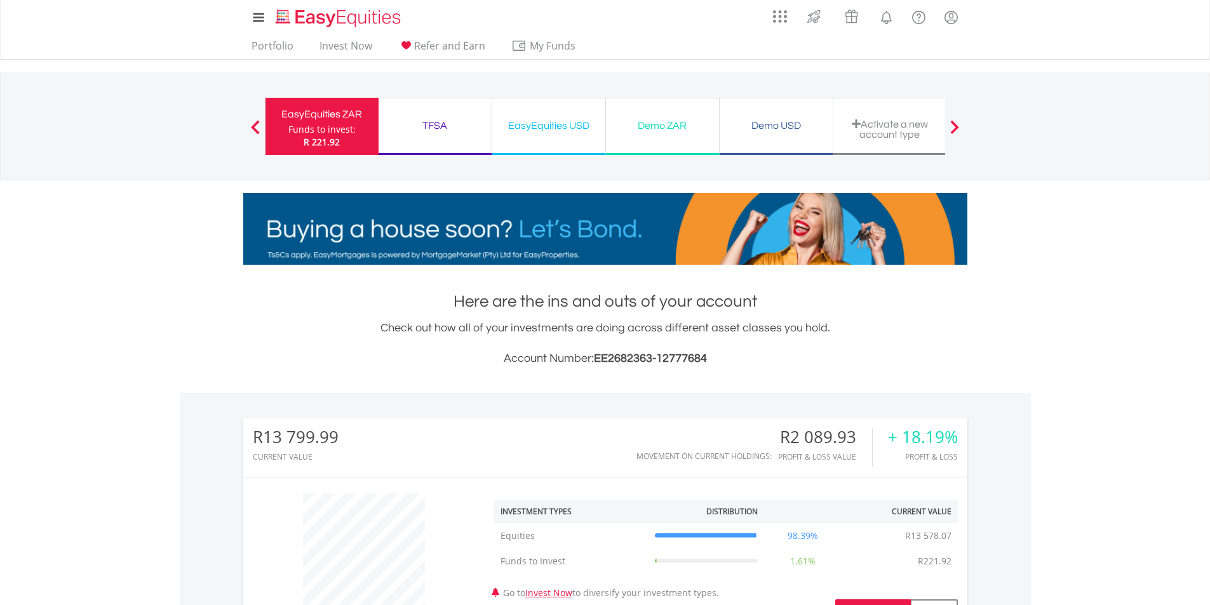  Describe the element at coordinates (899, 511) in the screenshot. I see `th: Current Value` at that location.